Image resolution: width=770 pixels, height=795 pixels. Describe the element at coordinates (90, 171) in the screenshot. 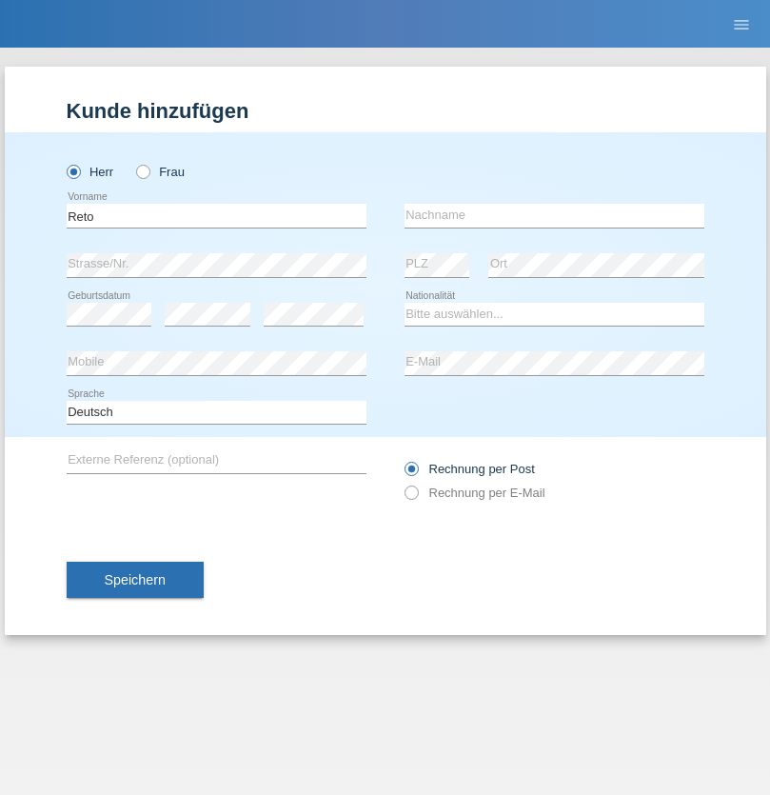

I see `label: Herr` at that location.